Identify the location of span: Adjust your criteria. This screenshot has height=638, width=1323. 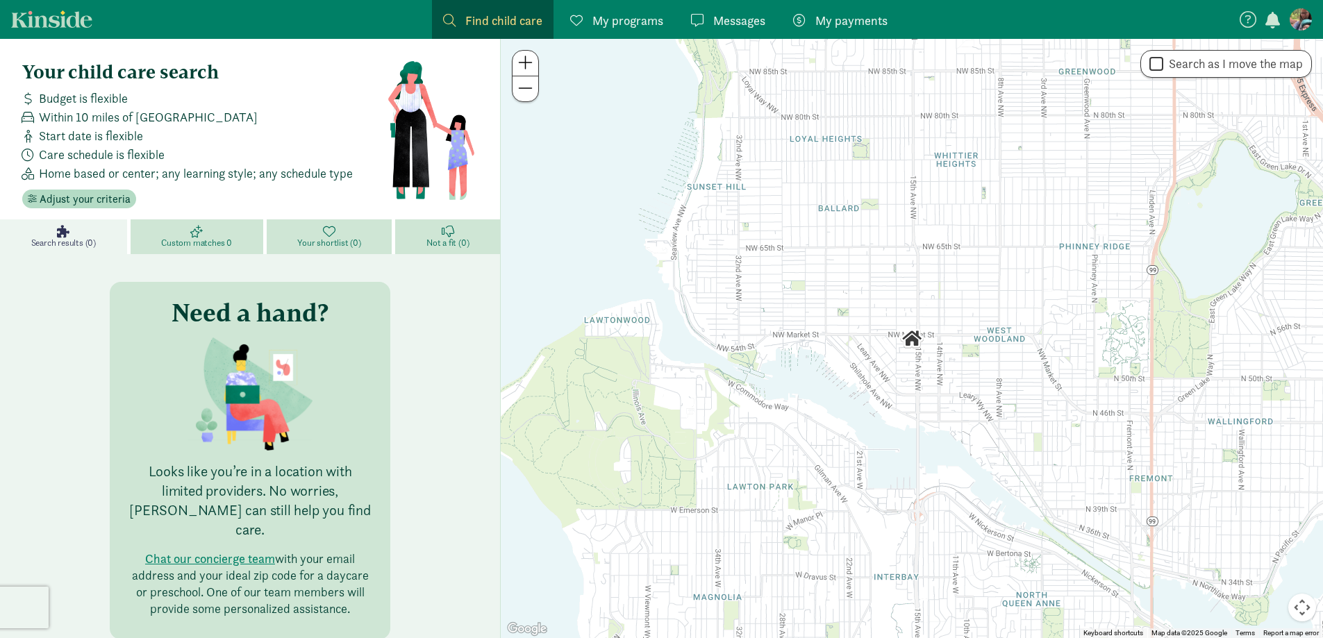
(85, 199).